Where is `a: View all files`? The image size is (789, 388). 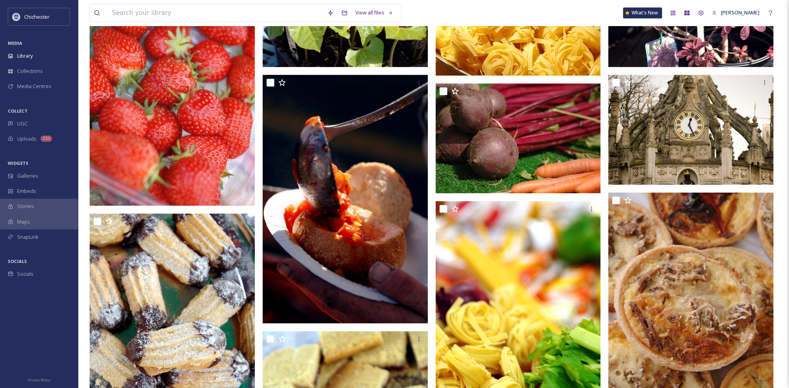 a: View all files is located at coordinates (374, 12).